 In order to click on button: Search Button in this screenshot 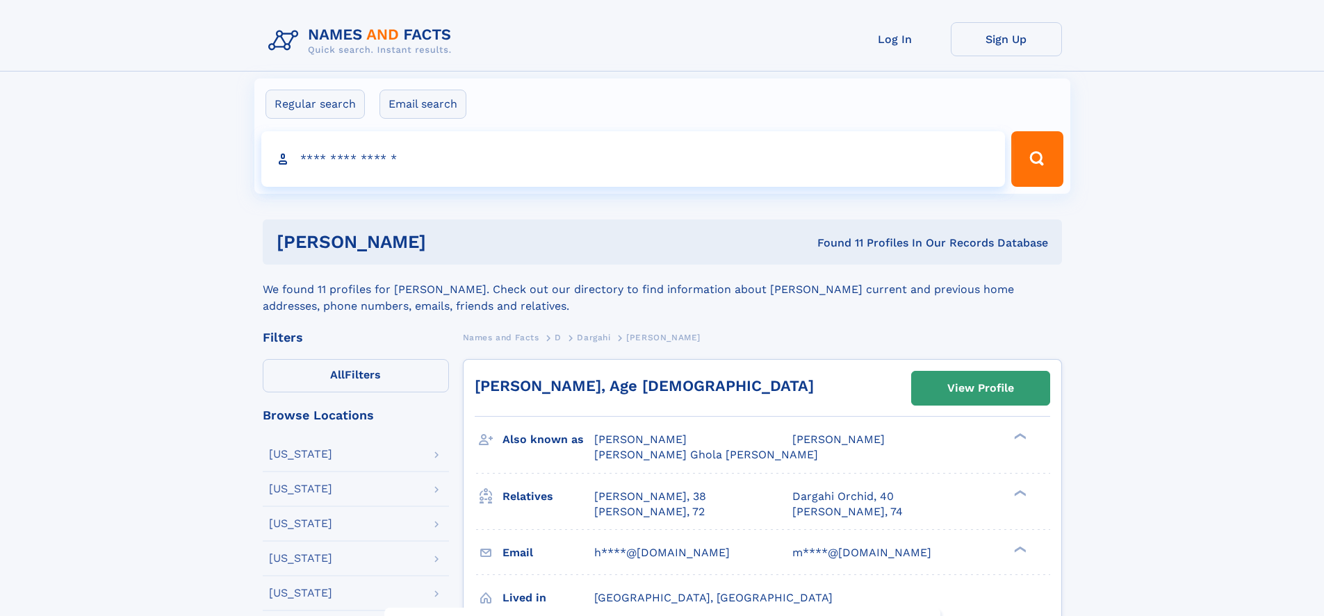, I will do `click(1037, 159)`.